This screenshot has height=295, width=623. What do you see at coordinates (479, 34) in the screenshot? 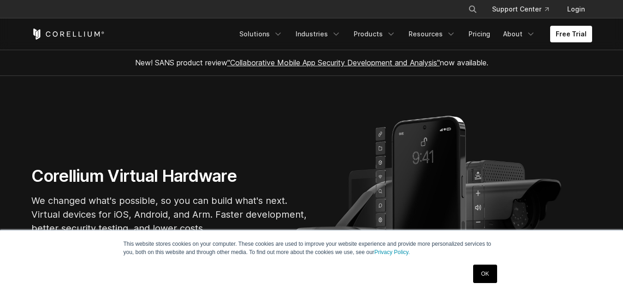
I see `a: Pricing` at bounding box center [479, 34].